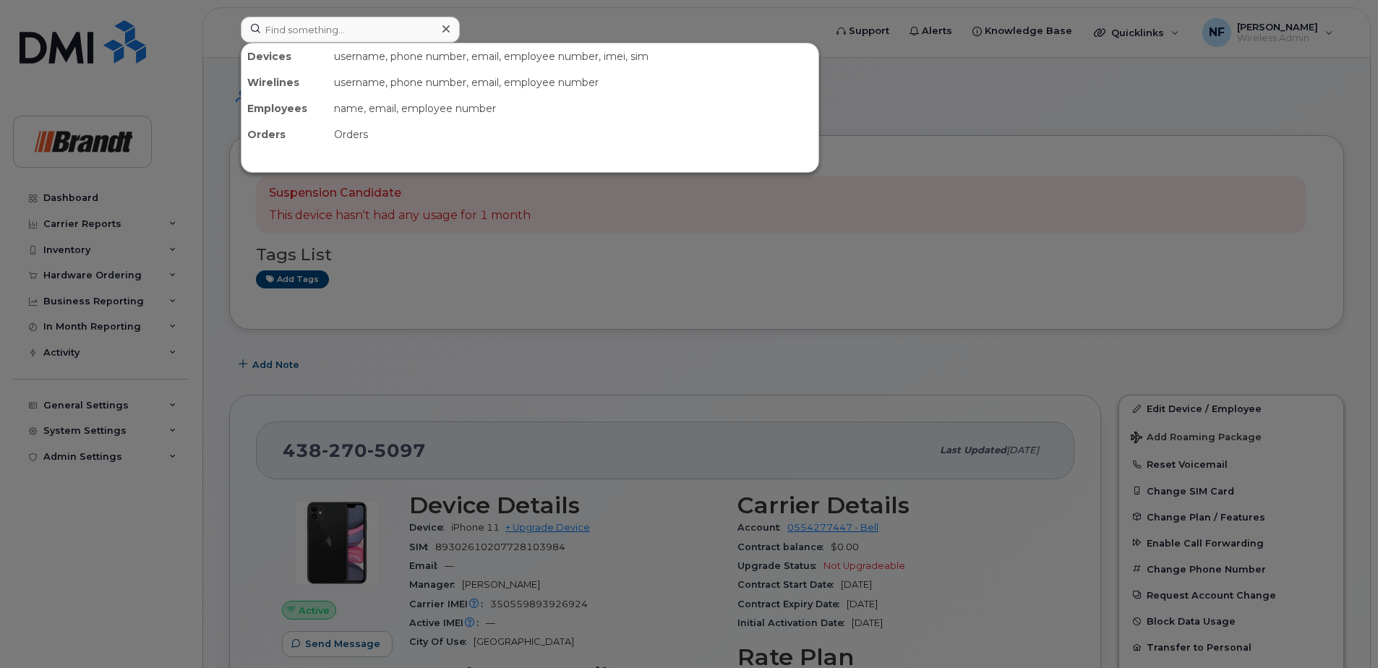  Describe the element at coordinates (573, 56) in the screenshot. I see `div: username, phone number, email, employee number, imei, sim` at that location.